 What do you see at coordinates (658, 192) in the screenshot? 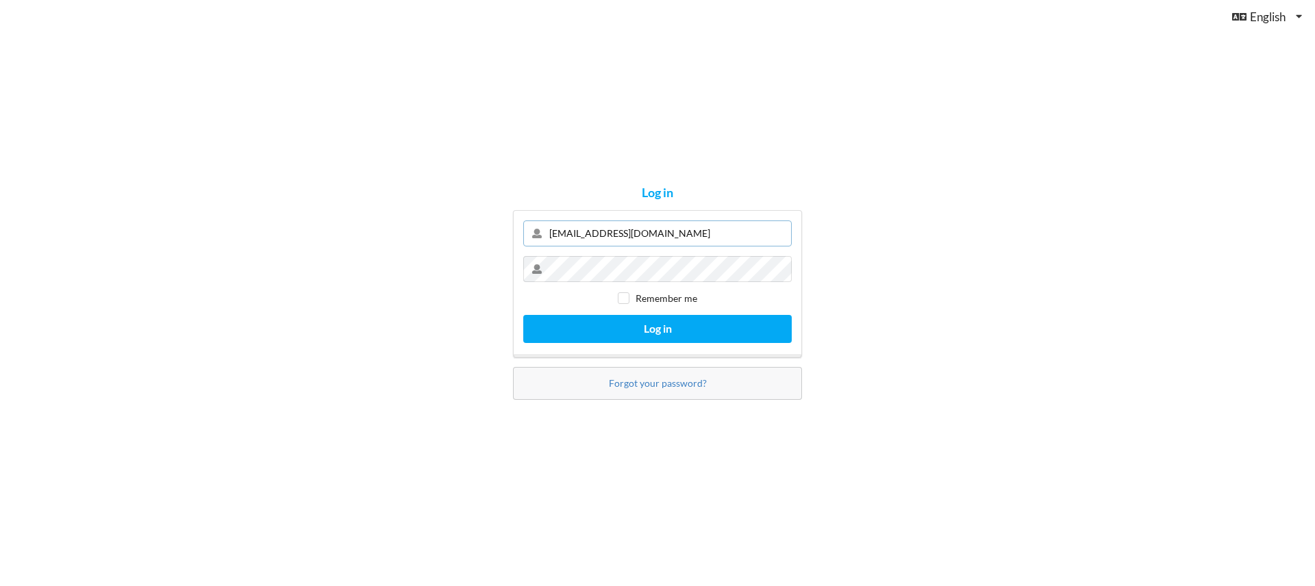
I see `div: Log in` at bounding box center [658, 192].